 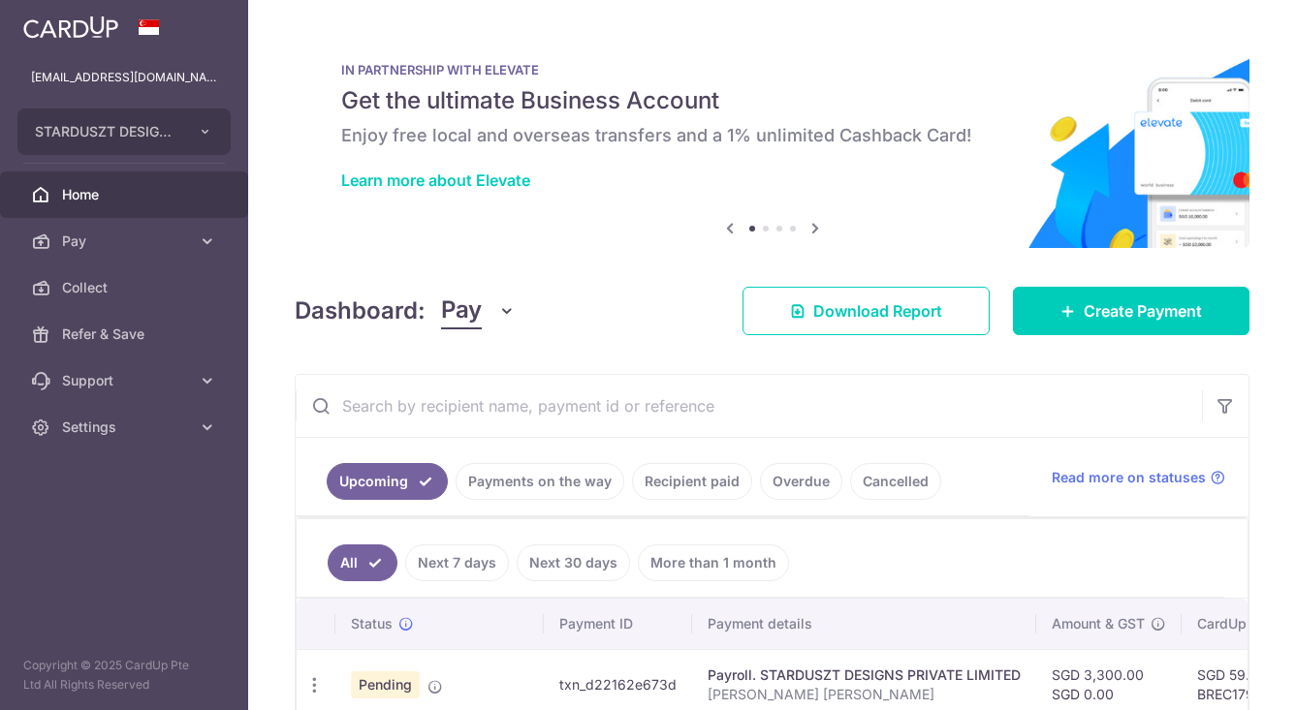 What do you see at coordinates (617, 624) in the screenshot?
I see `th: Payment ID` at bounding box center [617, 624].